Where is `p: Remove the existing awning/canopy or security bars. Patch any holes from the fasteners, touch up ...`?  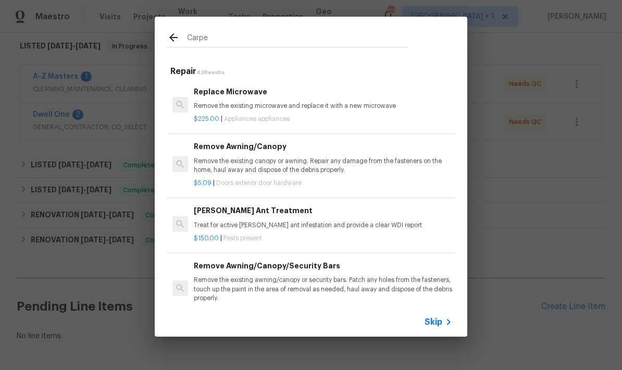 p: Remove the existing awning/canopy or security bars. Patch any holes from the fasteners, touch up ... is located at coordinates (323, 289).